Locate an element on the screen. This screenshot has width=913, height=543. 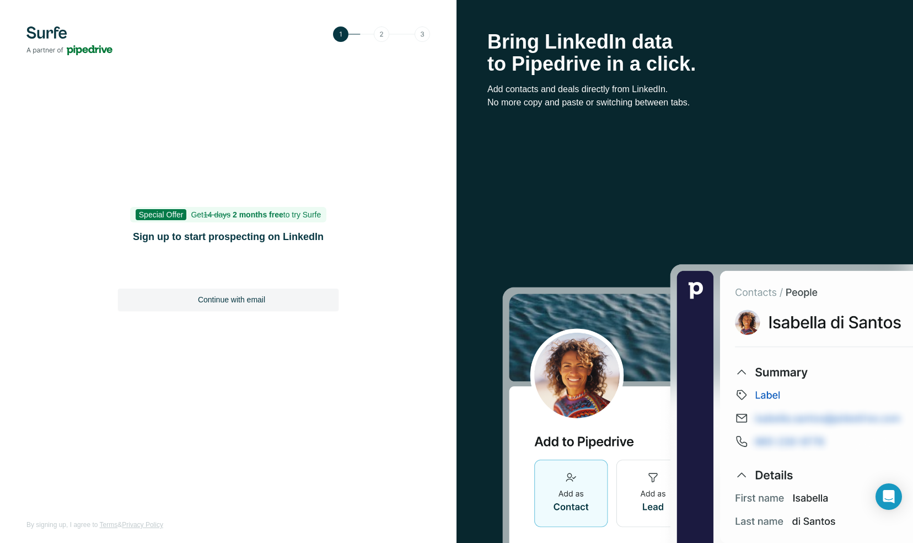
p: No more copy and paste or switching between tabs. is located at coordinates (685, 103).